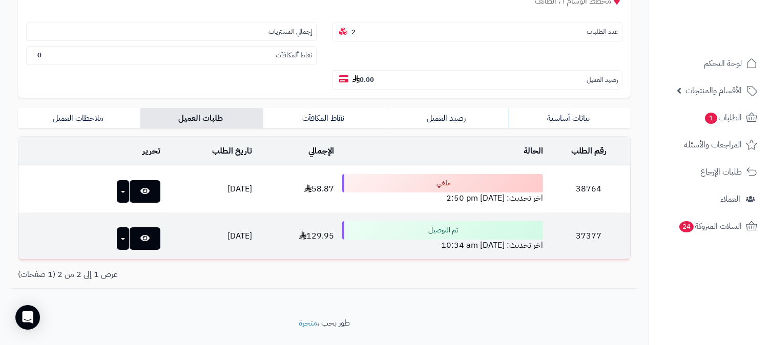  Describe the element at coordinates (569, 118) in the screenshot. I see `a: بيانات أساسية` at that location.